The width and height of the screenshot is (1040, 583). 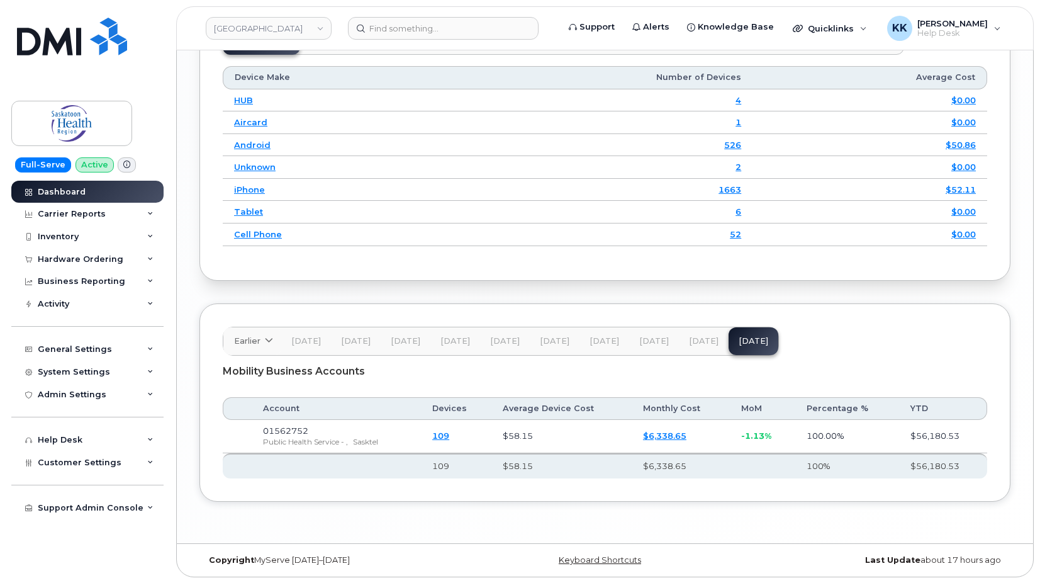 What do you see at coordinates (893, 559) in the screenshot?
I see `strong: Last Update` at bounding box center [893, 559].